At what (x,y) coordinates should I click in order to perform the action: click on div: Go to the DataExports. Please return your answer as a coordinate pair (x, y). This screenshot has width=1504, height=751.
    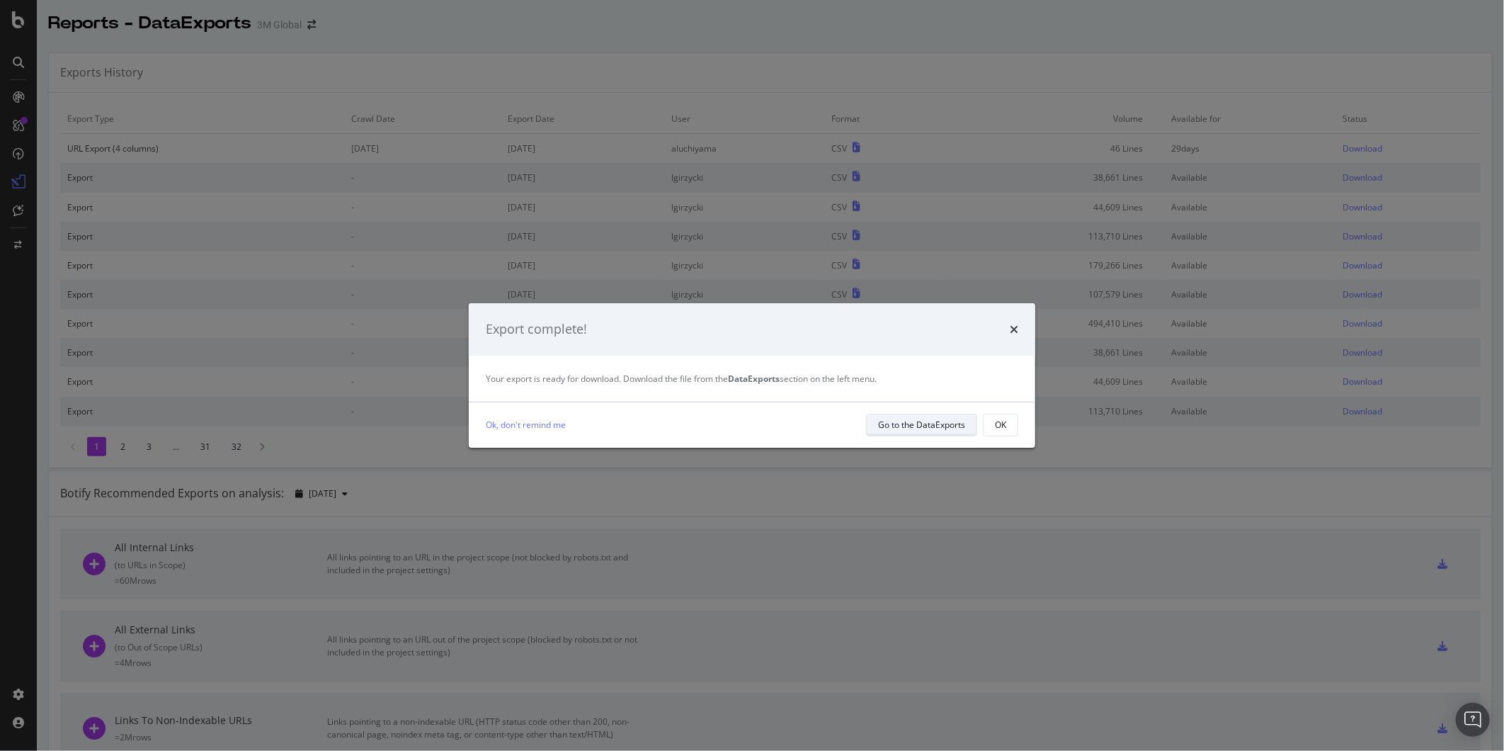
    Looking at the image, I should click on (921, 424).